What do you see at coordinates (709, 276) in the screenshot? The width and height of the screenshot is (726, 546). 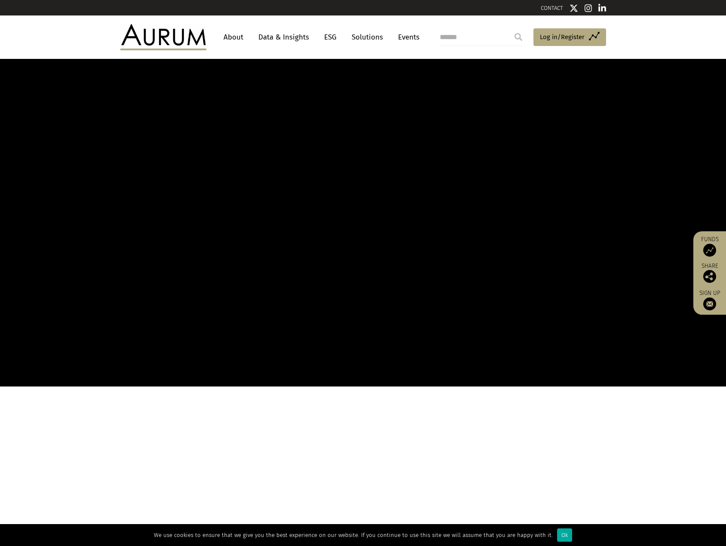 I see `img: Share this post` at bounding box center [709, 276].